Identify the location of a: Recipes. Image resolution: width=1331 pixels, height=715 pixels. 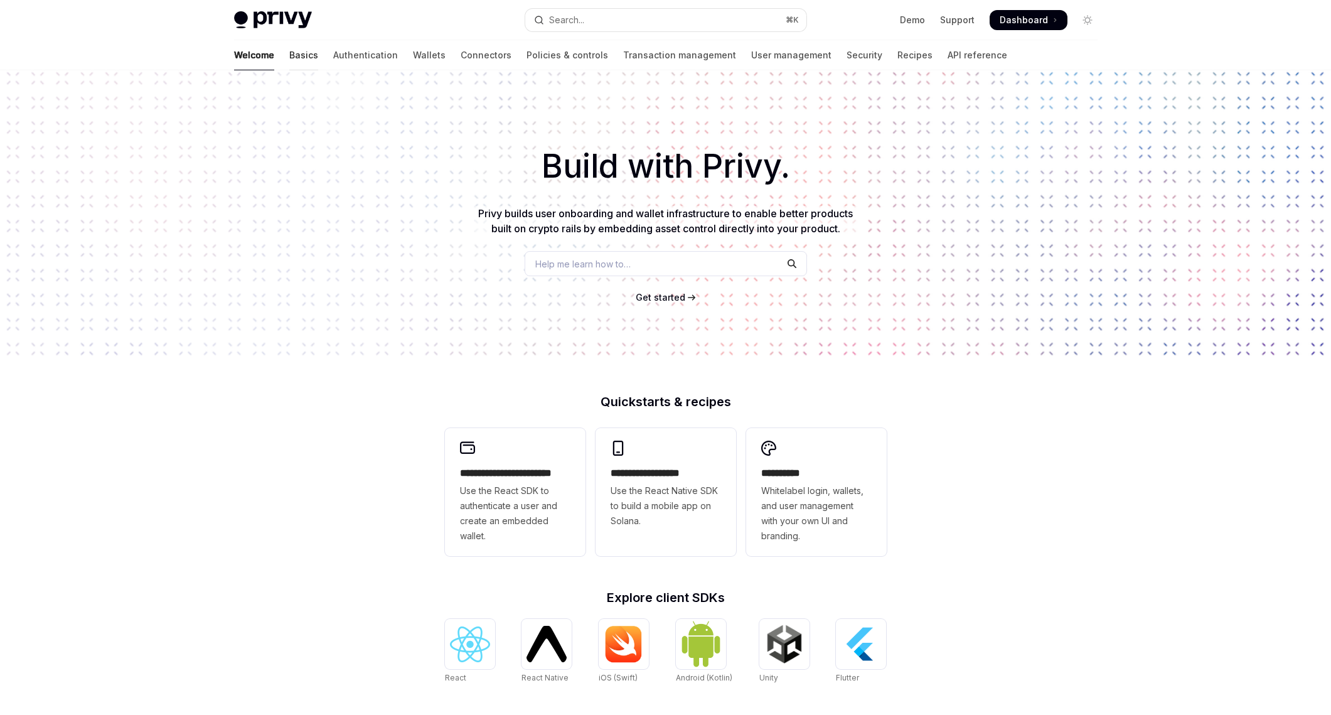
(915, 55).